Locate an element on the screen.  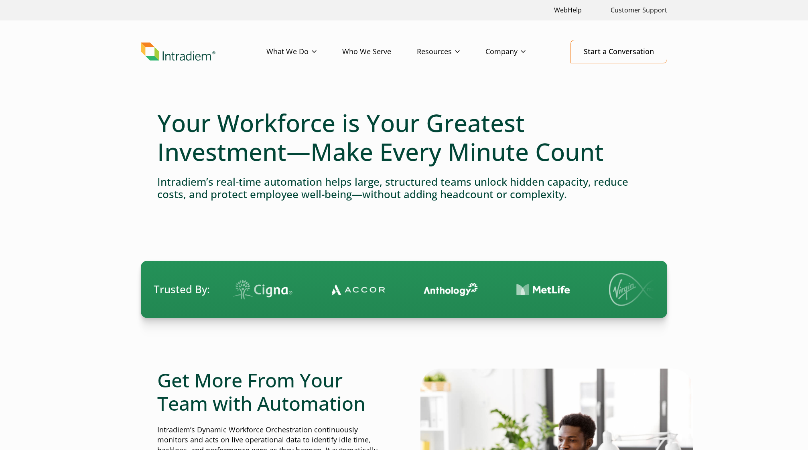
a: What We Do is located at coordinates (304, 52).